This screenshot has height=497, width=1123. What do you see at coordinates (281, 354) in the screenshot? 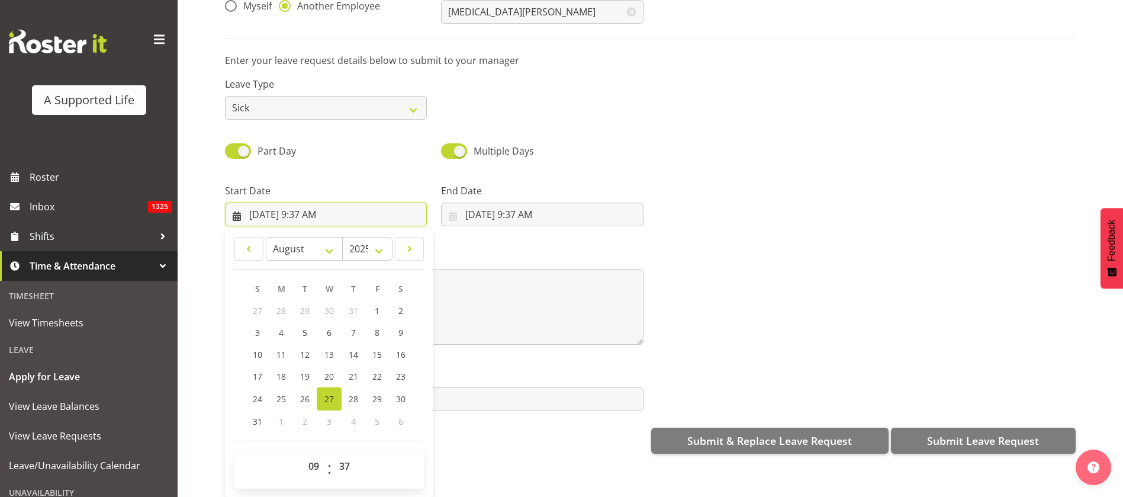
I see `a: 11` at bounding box center [281, 354].